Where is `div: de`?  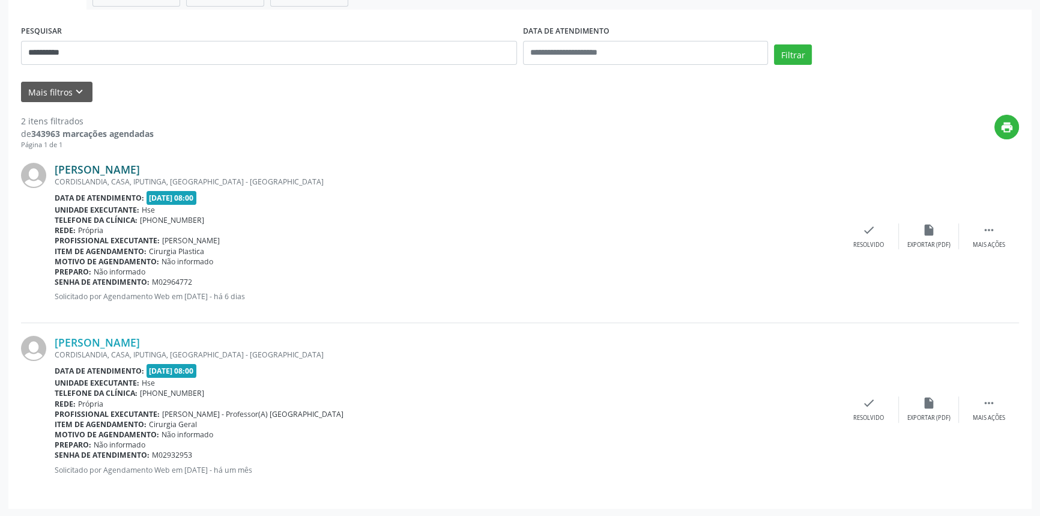
div: de is located at coordinates (87, 133).